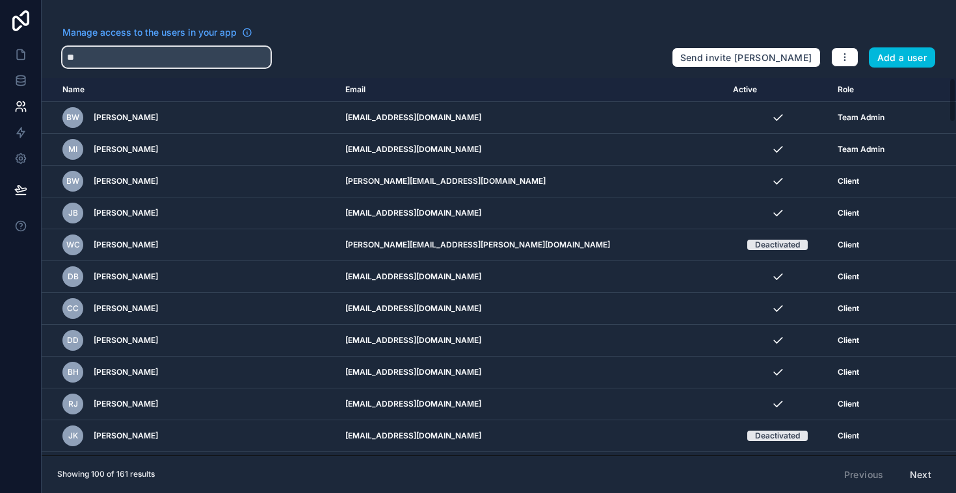 This screenshot has width=956, height=493. Describe the element at coordinates (150, 33) in the screenshot. I see `span: Manage access to the users in your app` at that location.